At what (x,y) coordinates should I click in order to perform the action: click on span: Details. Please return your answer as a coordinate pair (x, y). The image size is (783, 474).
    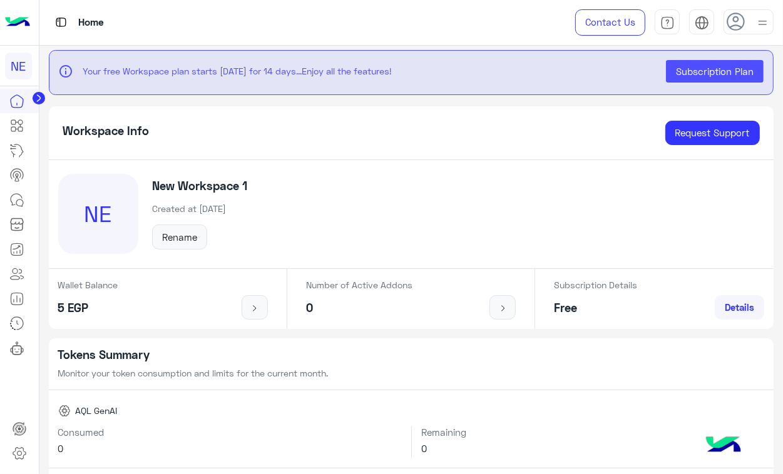
    Looking at the image, I should click on (739, 307).